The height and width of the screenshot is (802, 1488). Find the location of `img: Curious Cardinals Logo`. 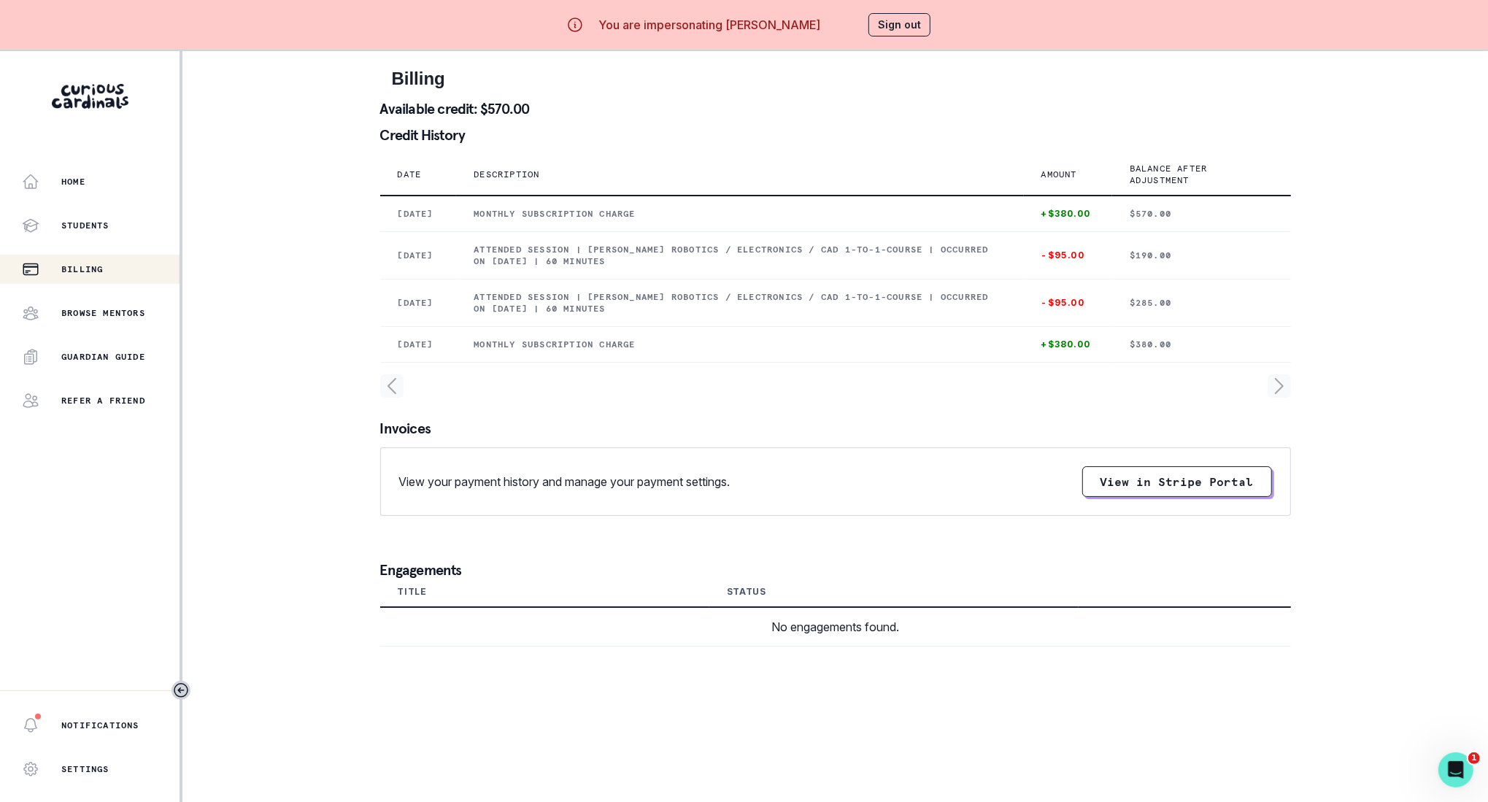

img: Curious Cardinals Logo is located at coordinates (90, 96).